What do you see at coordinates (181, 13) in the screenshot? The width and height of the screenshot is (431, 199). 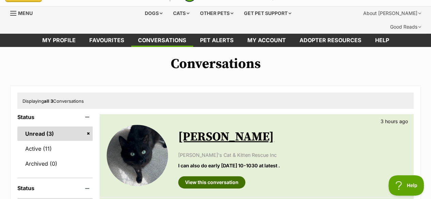 I see `div: Cats` at bounding box center [181, 13].